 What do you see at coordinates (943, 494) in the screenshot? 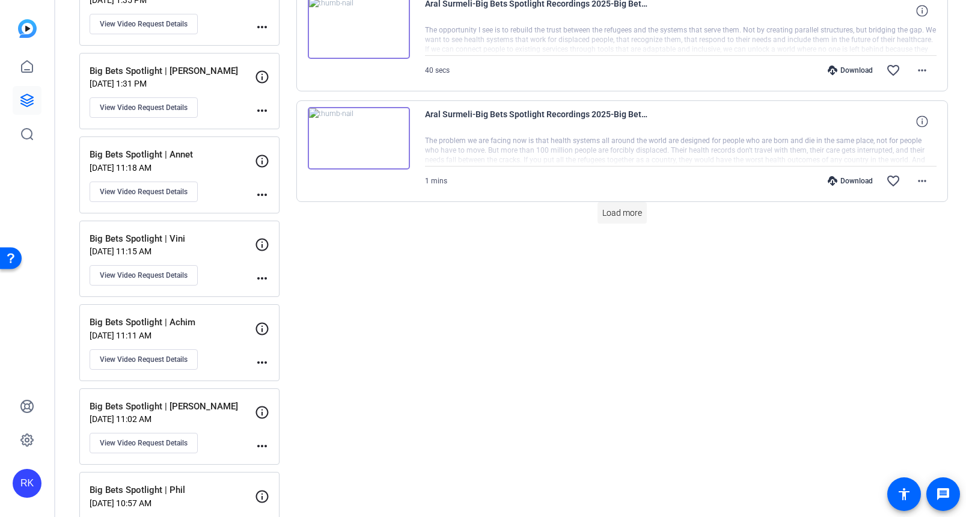
I see `mat-icon: message` at bounding box center [943, 494].